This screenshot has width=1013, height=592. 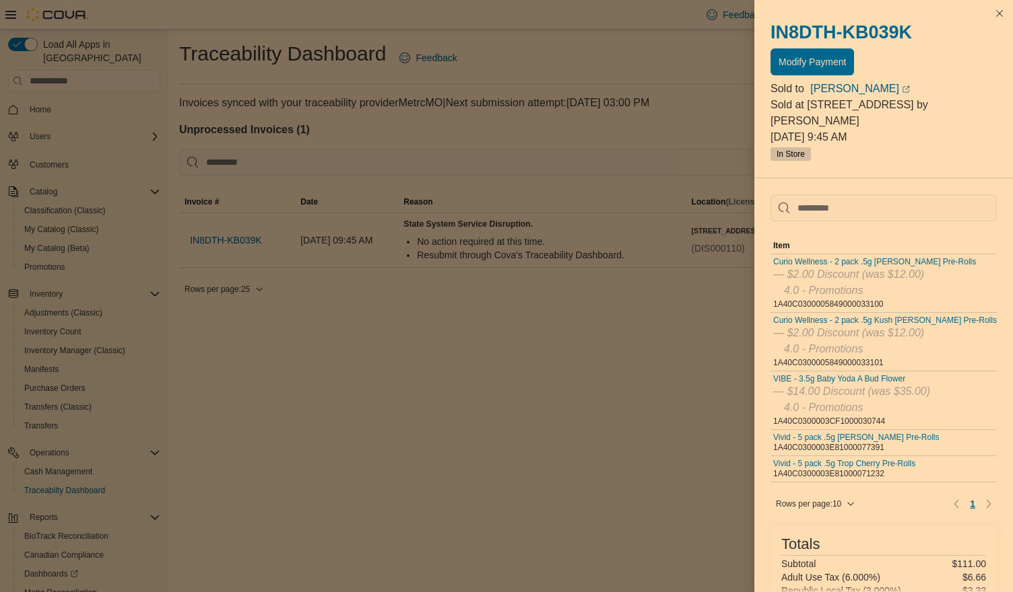 What do you see at coordinates (956, 504) in the screenshot?
I see `button: Previous page` at bounding box center [956, 504].